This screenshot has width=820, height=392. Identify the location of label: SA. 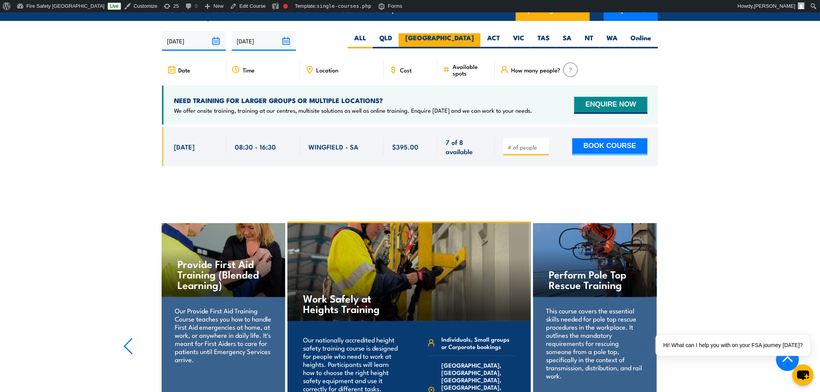
(567, 41).